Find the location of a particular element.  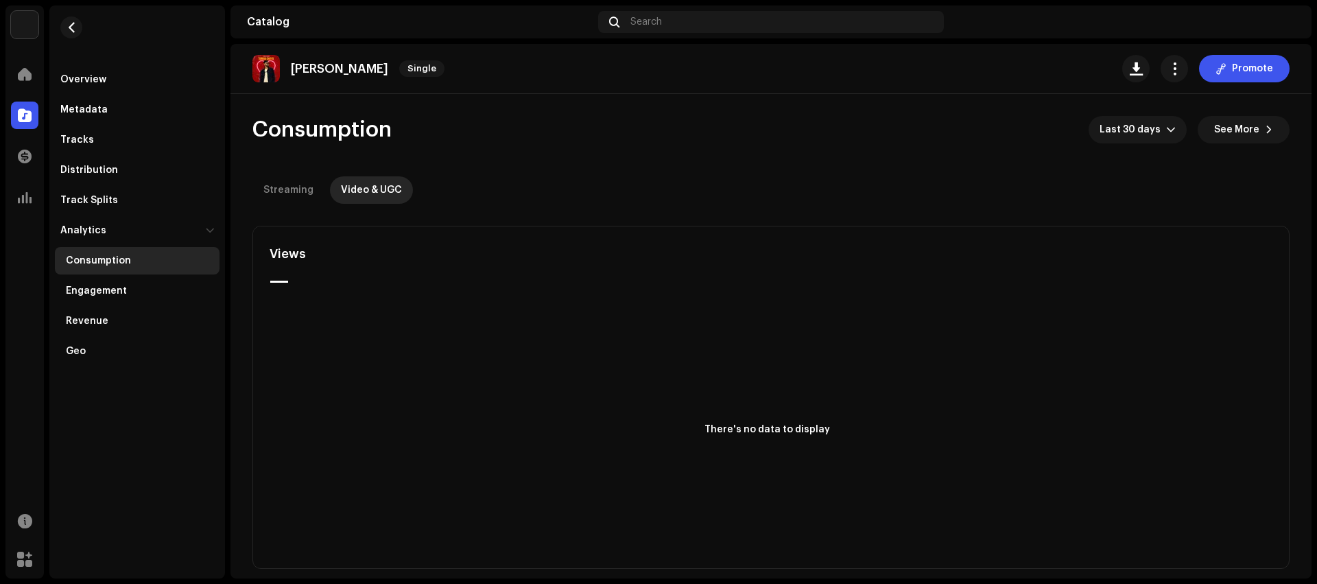

div: Engagement is located at coordinates (96, 291).